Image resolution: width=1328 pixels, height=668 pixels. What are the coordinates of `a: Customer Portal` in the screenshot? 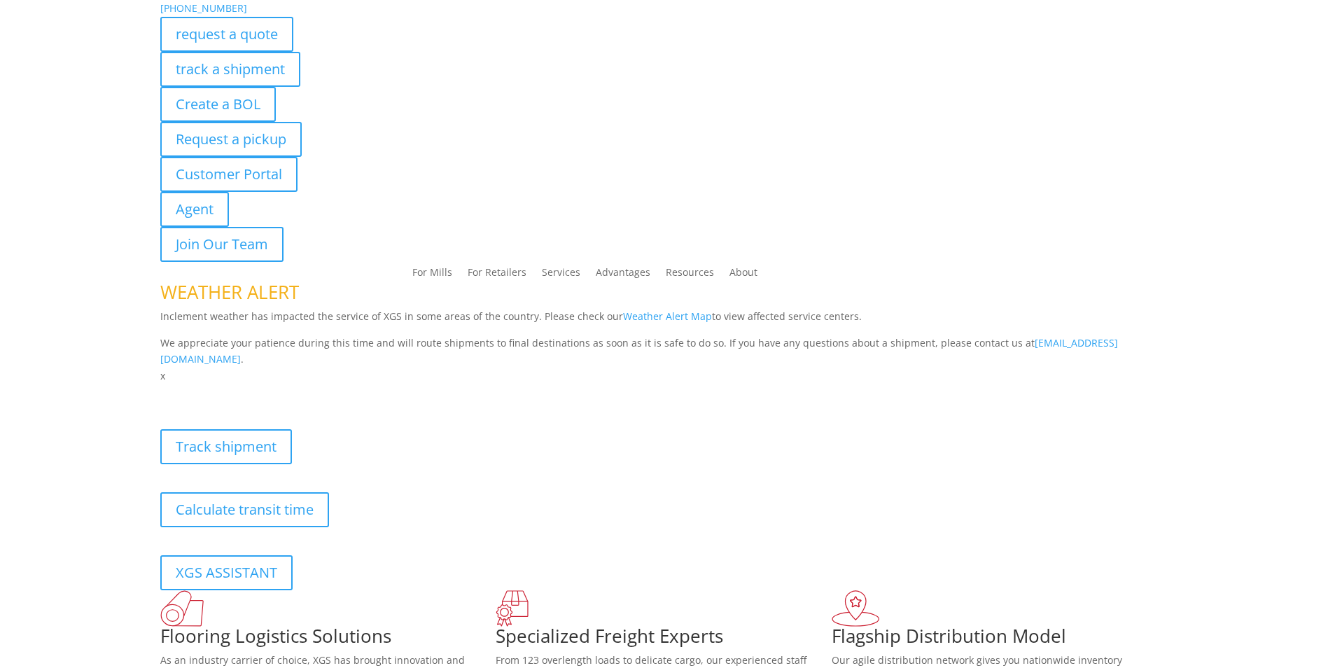 It's located at (229, 174).